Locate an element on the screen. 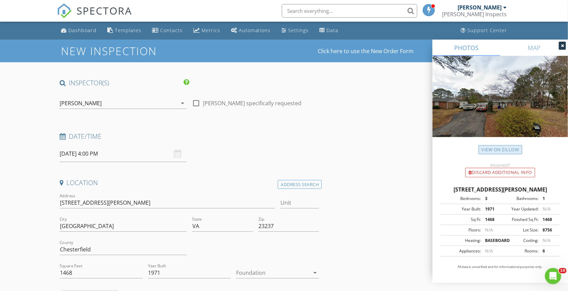  input: Select date is located at coordinates (123, 154).